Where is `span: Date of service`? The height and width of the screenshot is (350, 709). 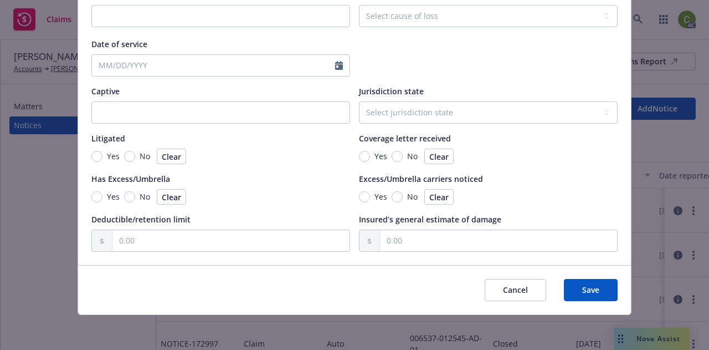
span: Date of service is located at coordinates (119, 44).